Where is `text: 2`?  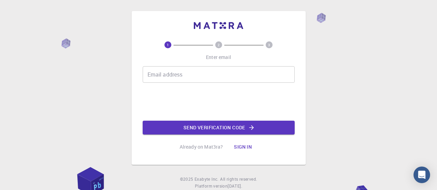
text: 2 is located at coordinates (219, 45).